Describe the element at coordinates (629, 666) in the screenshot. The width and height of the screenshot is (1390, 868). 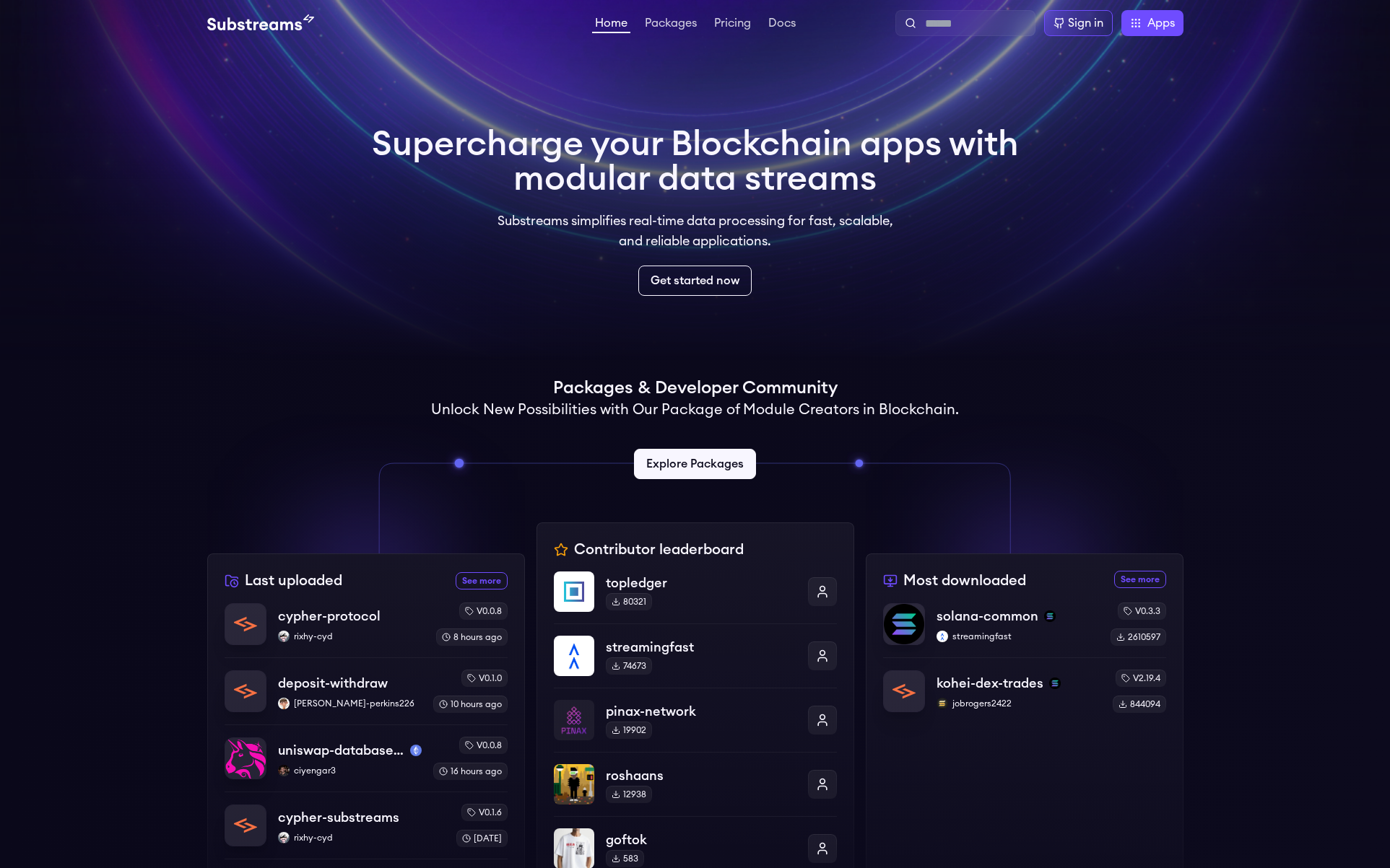
I see `div: 74673` at that location.